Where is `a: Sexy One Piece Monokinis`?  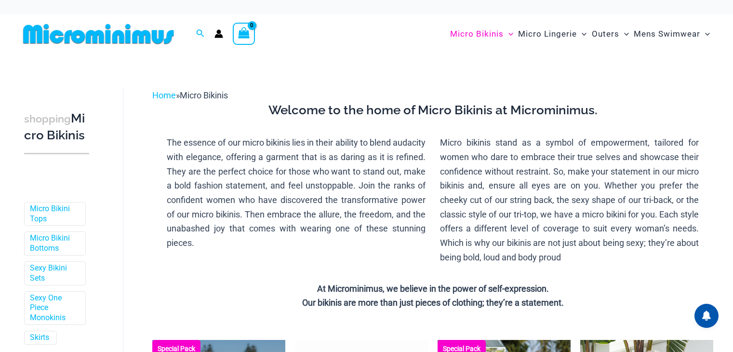 a: Sexy One Piece Monokinis is located at coordinates (54, 308).